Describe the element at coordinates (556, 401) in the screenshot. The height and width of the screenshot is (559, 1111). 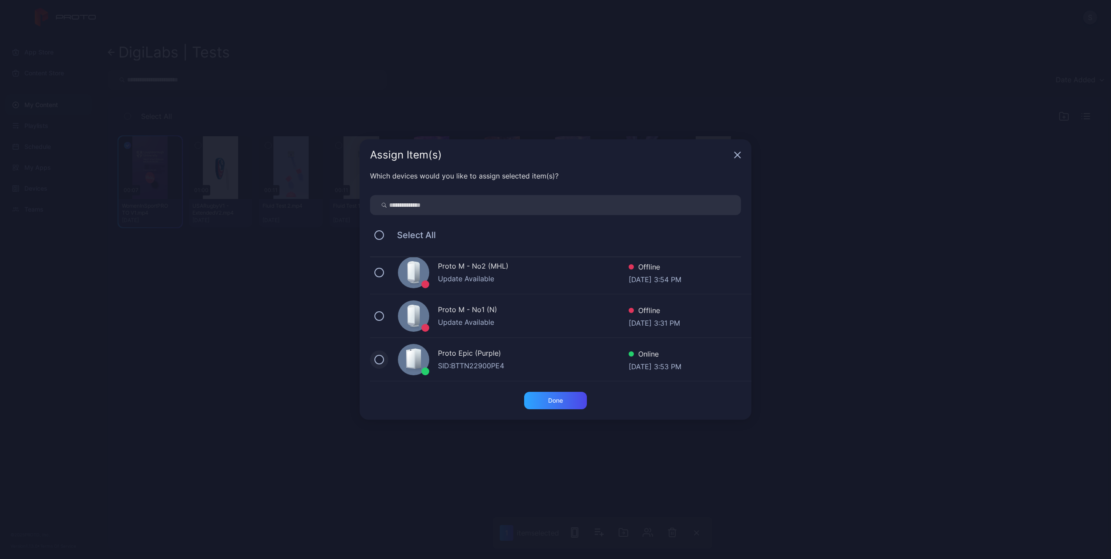
I see `button: Done` at that location.